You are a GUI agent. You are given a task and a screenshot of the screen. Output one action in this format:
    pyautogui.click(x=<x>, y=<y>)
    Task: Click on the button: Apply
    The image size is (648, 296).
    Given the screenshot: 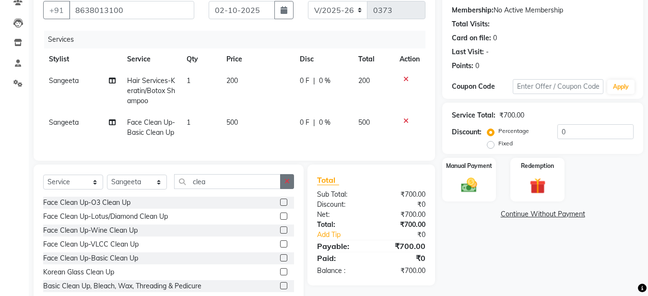 What is the action you would take?
    pyautogui.click(x=620, y=87)
    